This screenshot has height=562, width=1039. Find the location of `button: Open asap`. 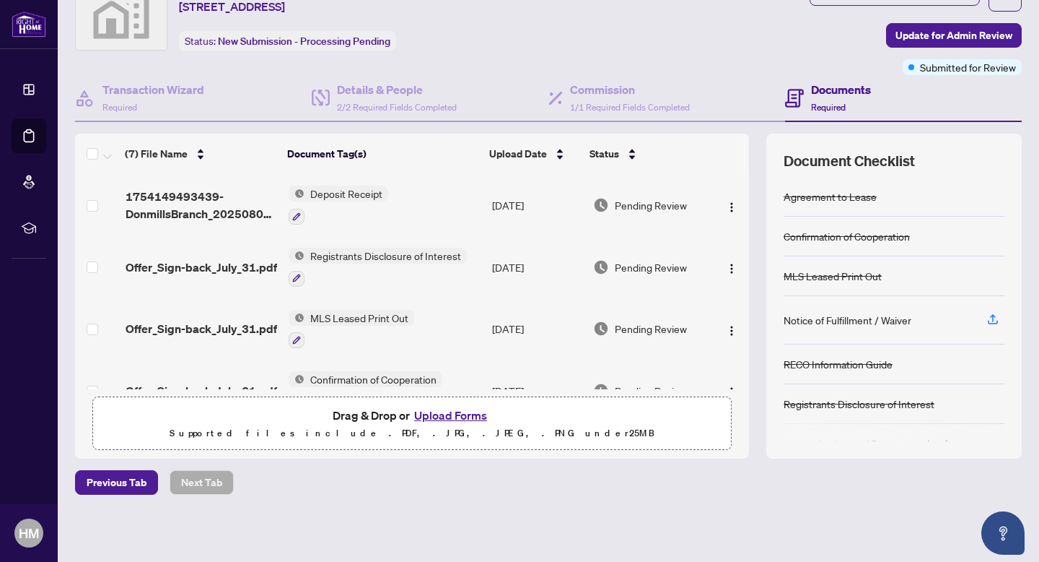

button: Open asap is located at coordinates (1003, 533).